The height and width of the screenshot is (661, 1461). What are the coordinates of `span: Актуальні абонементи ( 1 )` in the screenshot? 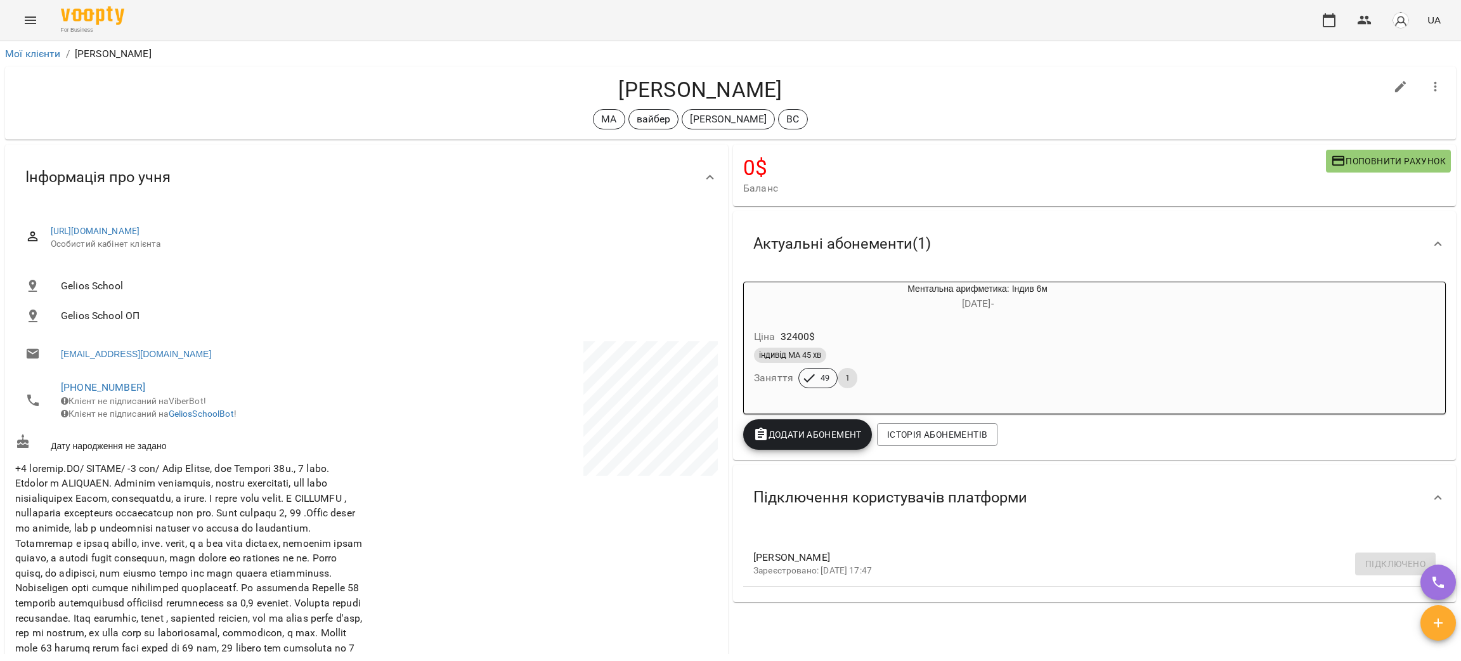 It's located at (842, 243).